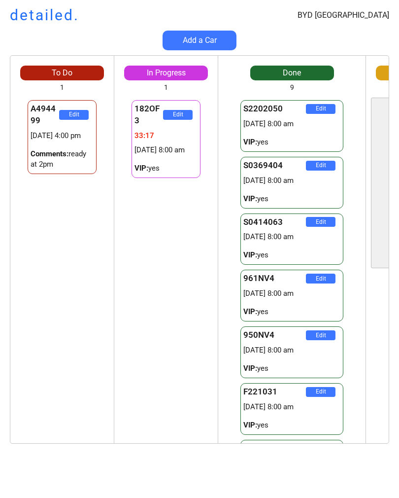 The height and width of the screenshot is (498, 399). Describe the element at coordinates (62, 73) in the screenshot. I see `div: To Do` at that location.